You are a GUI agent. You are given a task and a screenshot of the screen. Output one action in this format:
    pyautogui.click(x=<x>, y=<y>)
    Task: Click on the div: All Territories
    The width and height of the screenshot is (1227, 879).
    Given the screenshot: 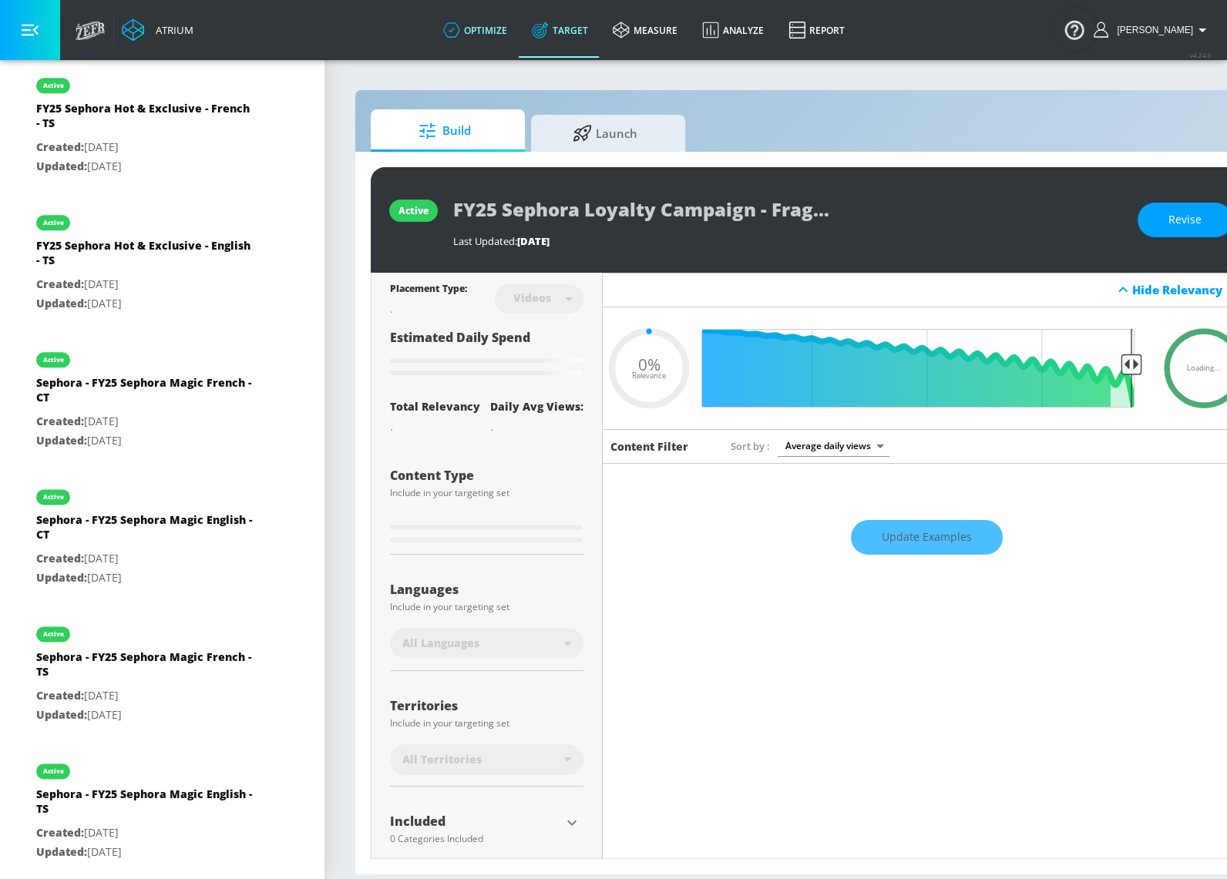 What is the action you would take?
    pyautogui.click(x=486, y=760)
    